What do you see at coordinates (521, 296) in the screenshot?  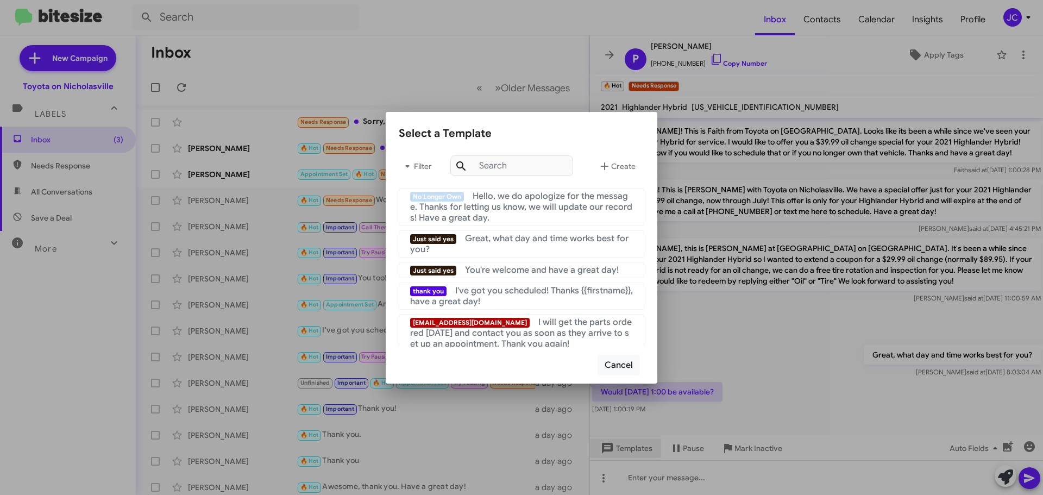 I see `span: I've got you scheduled! Thanks {{firstname}}, have a great day!` at bounding box center [521, 296].